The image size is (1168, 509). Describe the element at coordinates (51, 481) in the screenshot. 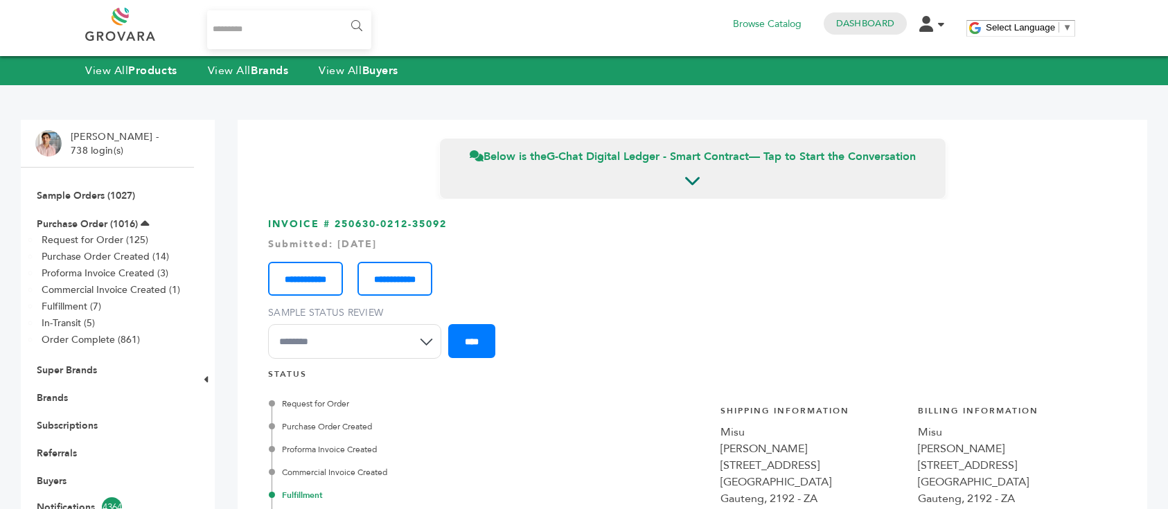

I see `a: Buyers` at that location.